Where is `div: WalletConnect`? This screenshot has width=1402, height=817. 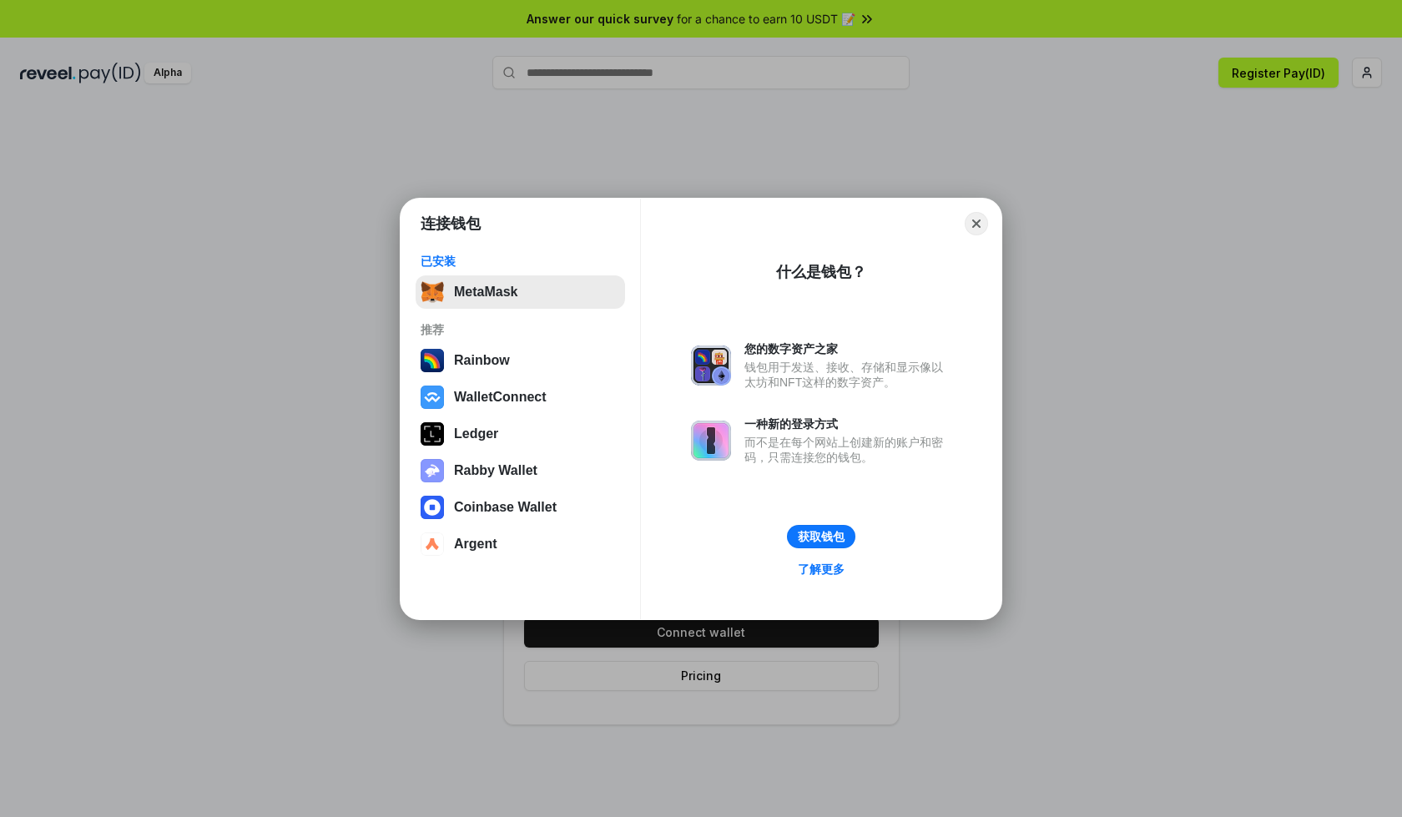 div: WalletConnect is located at coordinates (500, 397).